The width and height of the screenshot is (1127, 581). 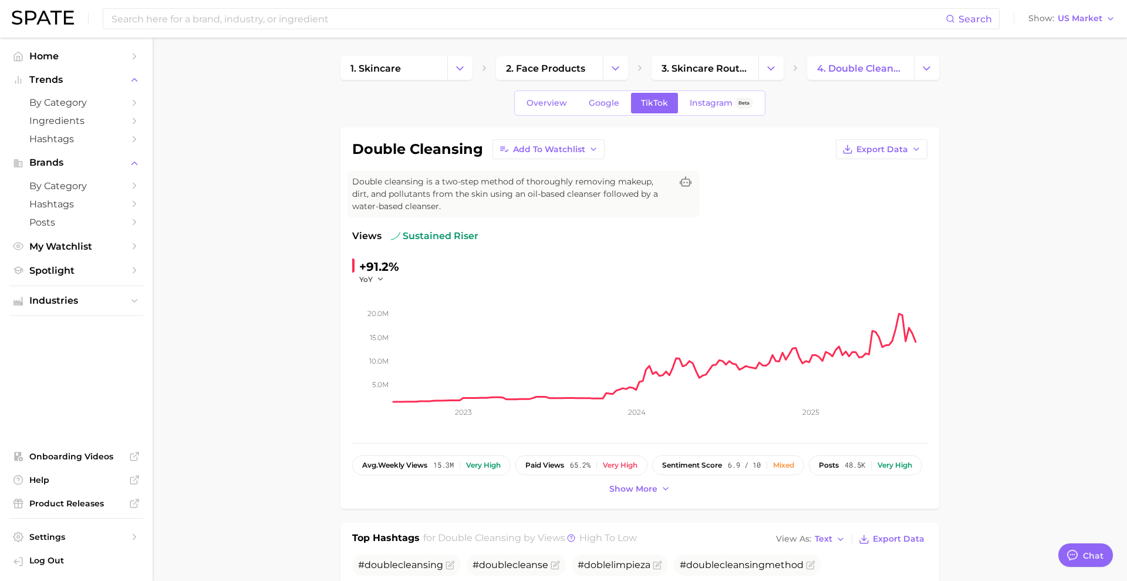 What do you see at coordinates (76, 56) in the screenshot?
I see `a: Home` at bounding box center [76, 56].